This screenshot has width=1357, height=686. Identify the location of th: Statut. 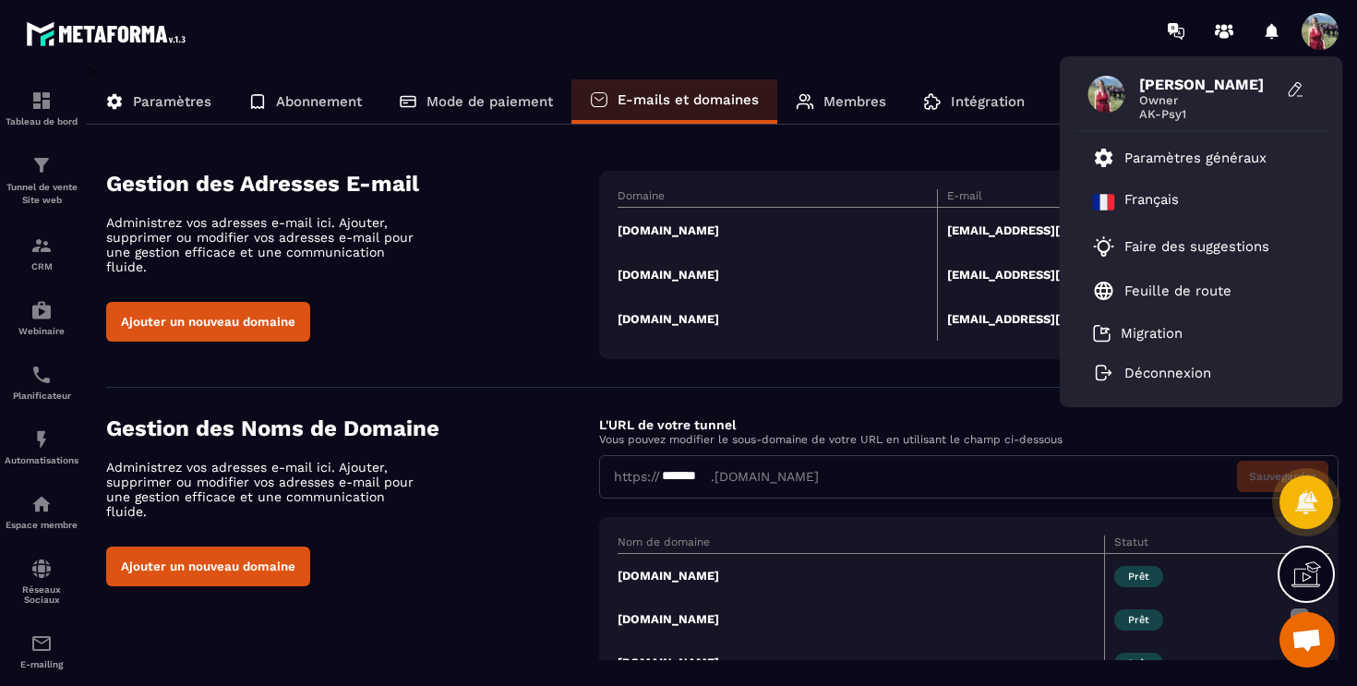
(1191, 545).